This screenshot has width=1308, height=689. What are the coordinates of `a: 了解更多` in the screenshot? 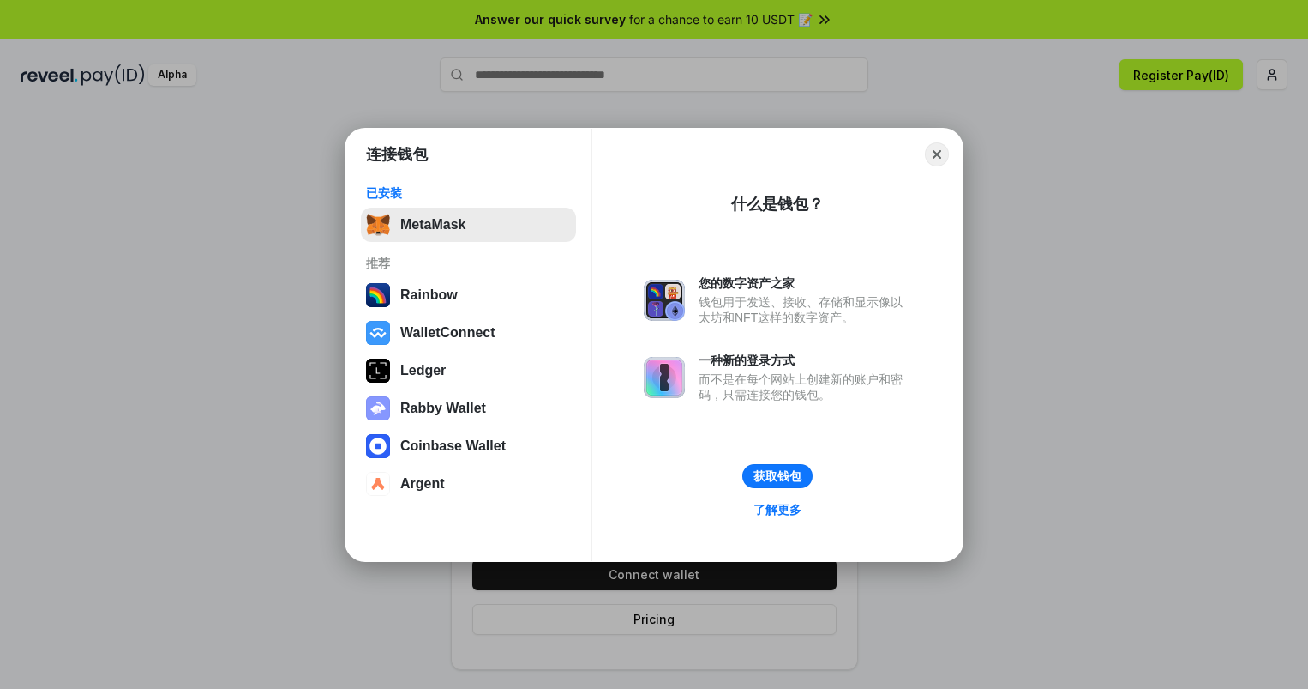 It's located at (778, 509).